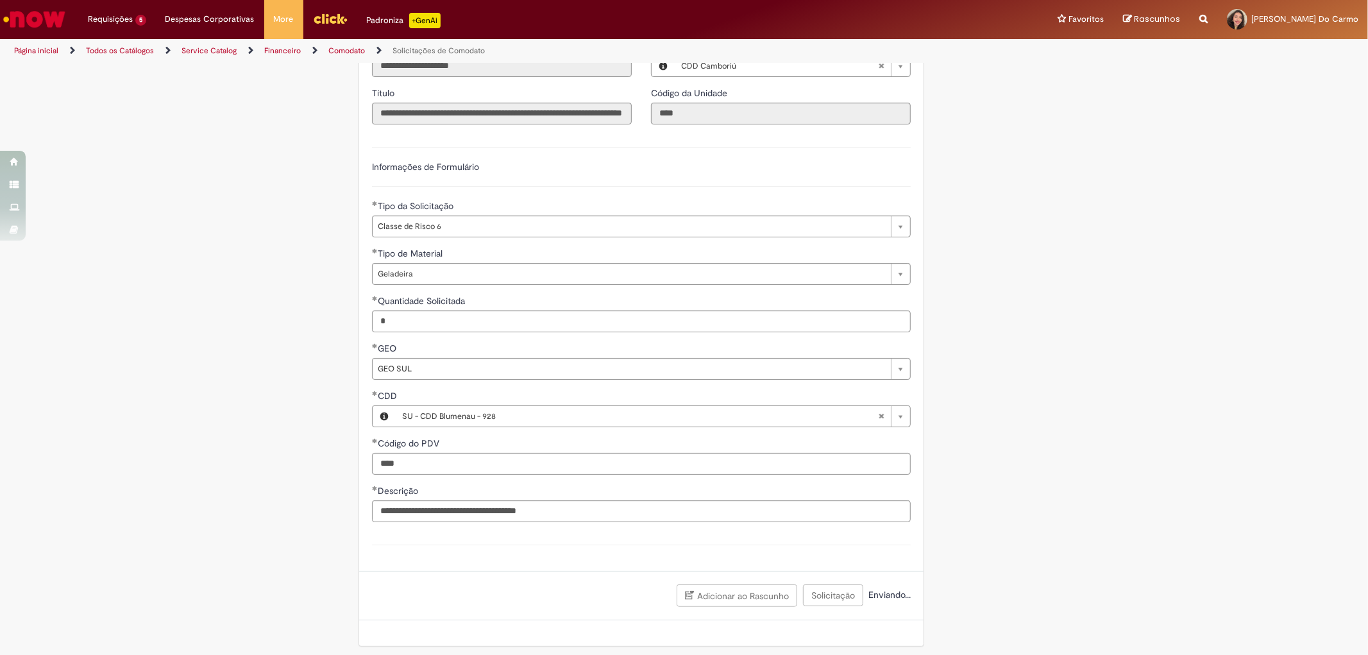  What do you see at coordinates (439, 51) in the screenshot?
I see `a: Solicitações de Comodato` at bounding box center [439, 51].